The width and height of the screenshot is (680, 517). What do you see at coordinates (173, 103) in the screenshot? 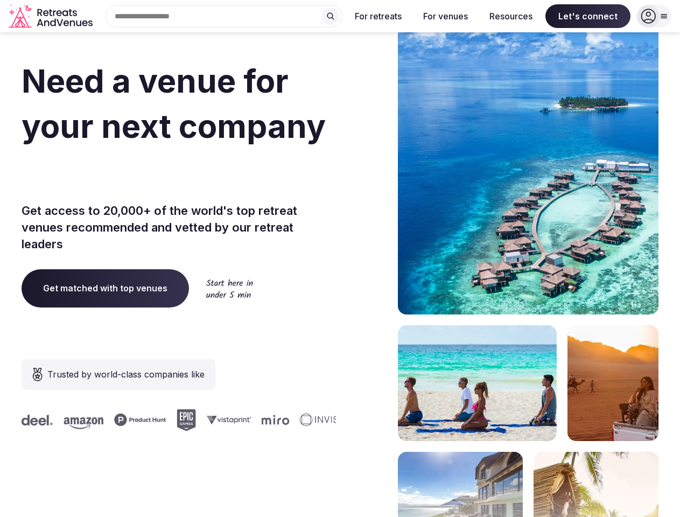
I see `span: Need a venue for your next company` at bounding box center [173, 103].